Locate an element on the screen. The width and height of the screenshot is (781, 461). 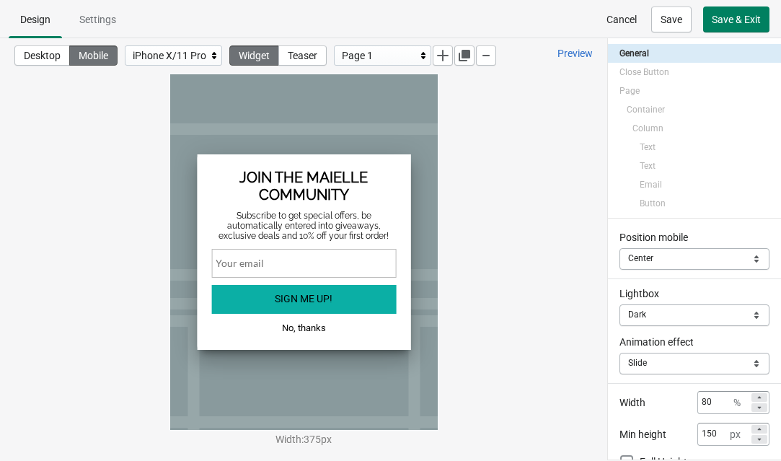
button: Desktop is located at coordinates (42, 55).